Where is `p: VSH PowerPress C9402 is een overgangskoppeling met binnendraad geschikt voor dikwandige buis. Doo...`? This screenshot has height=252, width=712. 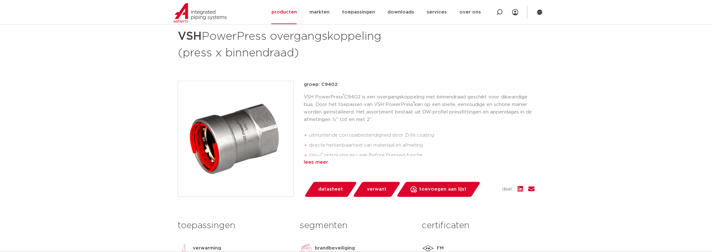
p: VSH PowerPress C9402 is een overgangskoppeling met binnendraad geschikt voor dikwandige buis. Doo... is located at coordinates (419, 109).